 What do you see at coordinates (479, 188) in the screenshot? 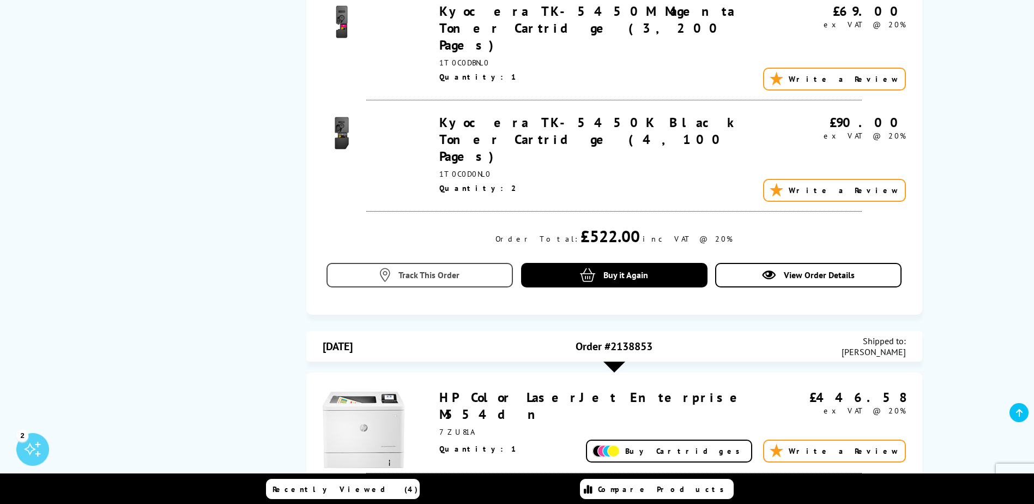
I see `span: Quantity: 2` at bounding box center [479, 188].